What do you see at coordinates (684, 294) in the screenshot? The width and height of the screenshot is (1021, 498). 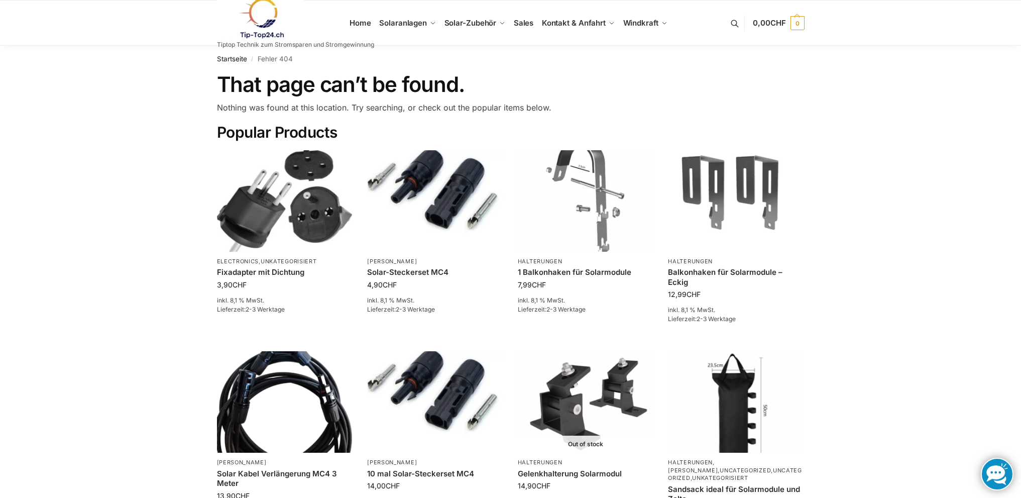 I see `bdi: 12,99` at bounding box center [684, 294].